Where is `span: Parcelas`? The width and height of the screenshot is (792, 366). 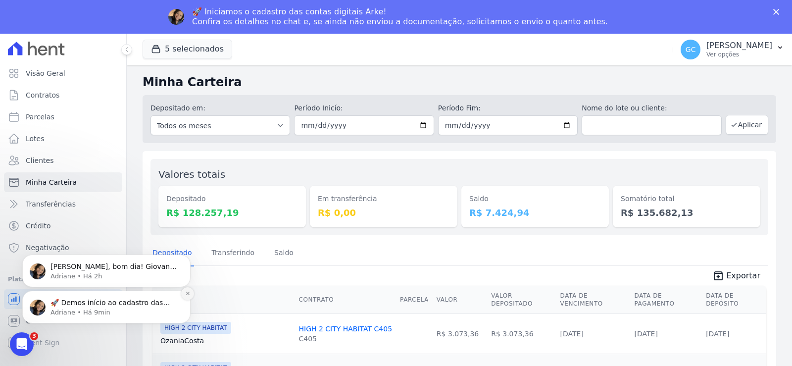 span: Parcelas is located at coordinates (40, 117).